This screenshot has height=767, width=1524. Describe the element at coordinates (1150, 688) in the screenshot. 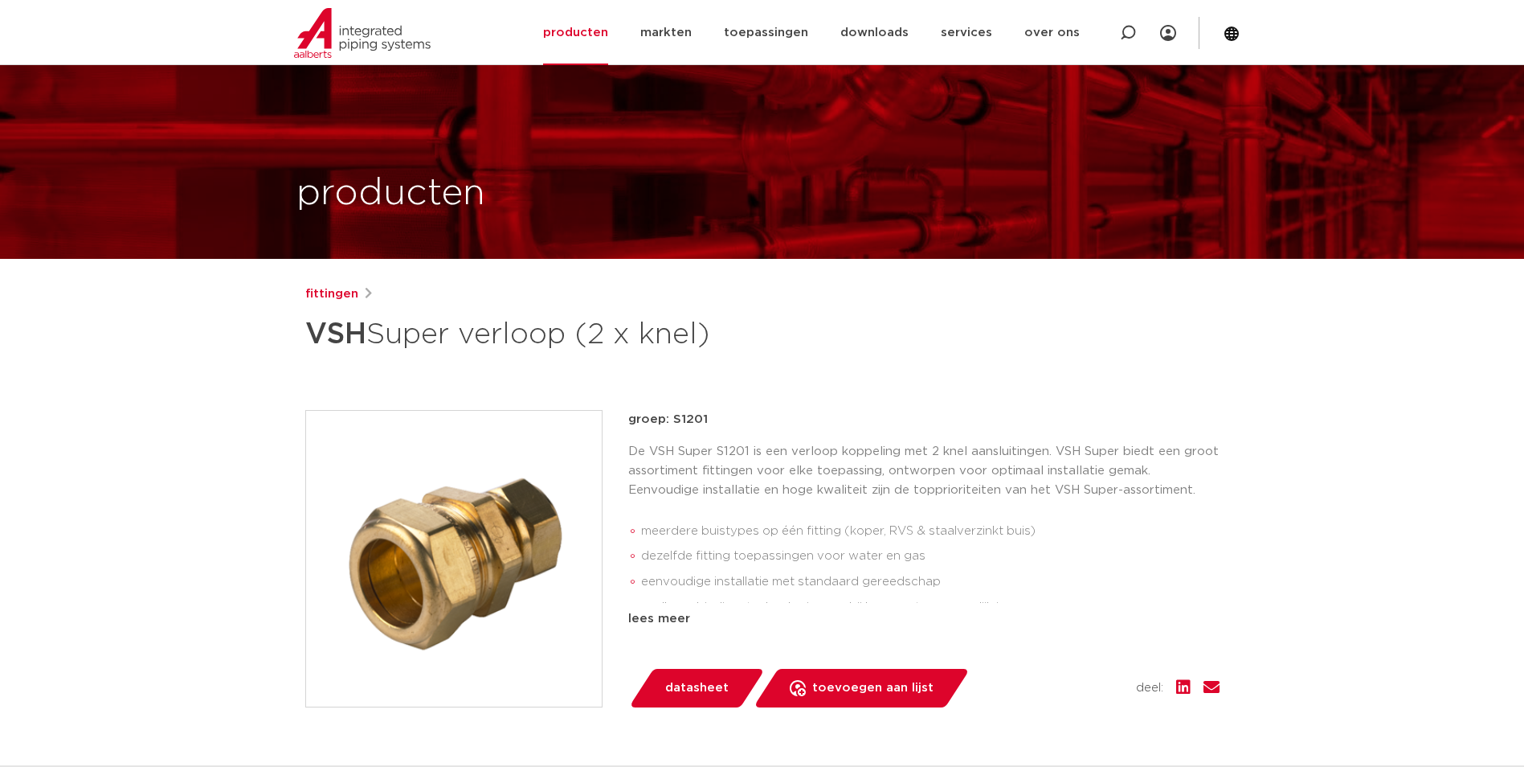

I see `span: deel:` at that location.